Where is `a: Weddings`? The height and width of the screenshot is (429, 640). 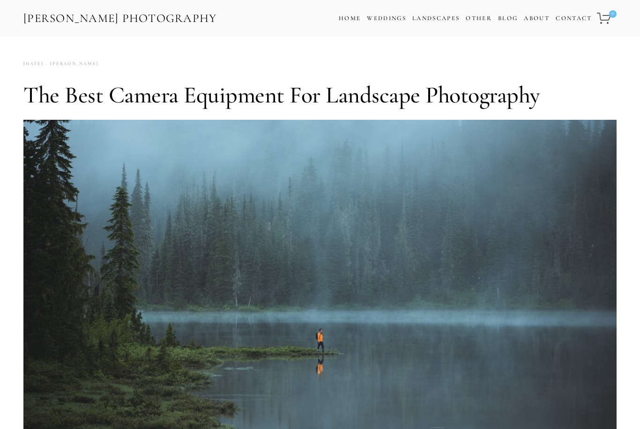 a: Weddings is located at coordinates (386, 18).